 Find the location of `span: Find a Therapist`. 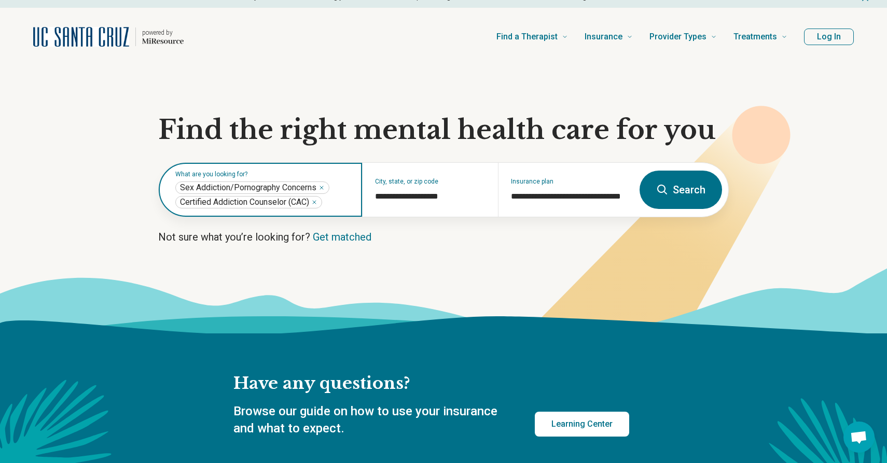

span: Find a Therapist is located at coordinates (527, 37).